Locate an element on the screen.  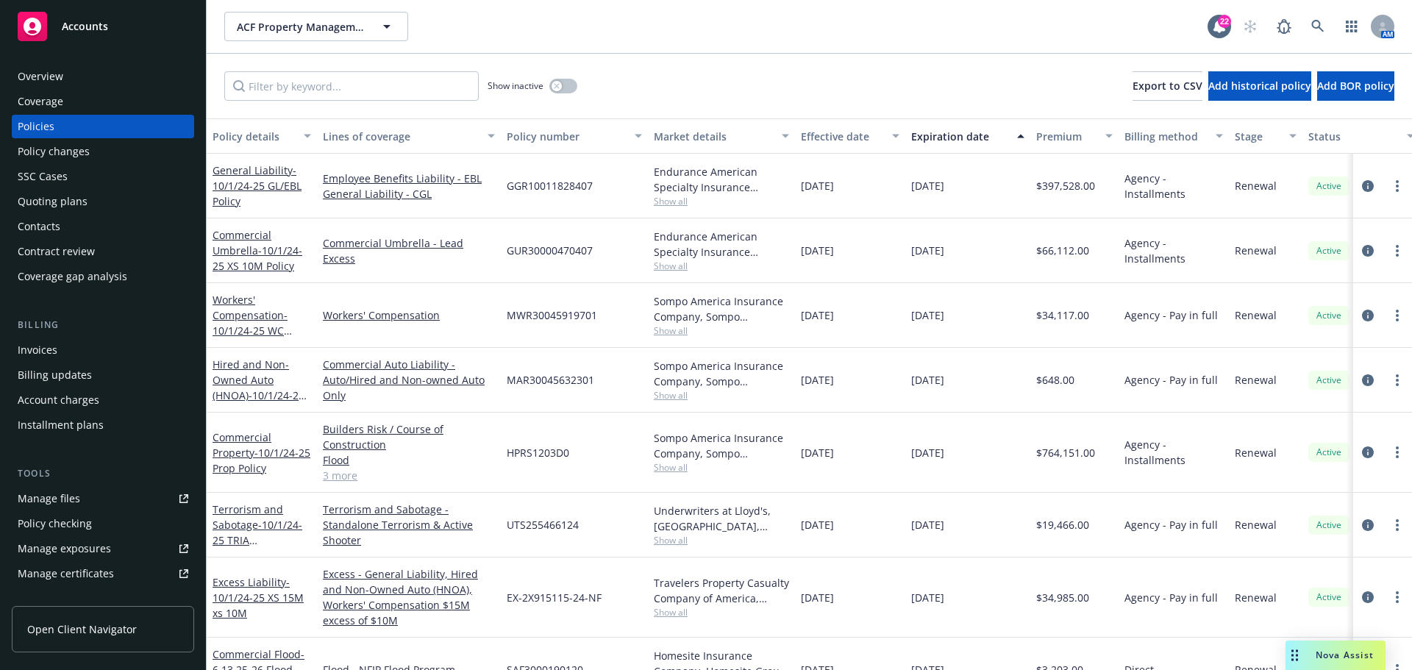
a: Terrorism and Sabotage - Standalone Terrorism & Active Shooter is located at coordinates (409, 524).